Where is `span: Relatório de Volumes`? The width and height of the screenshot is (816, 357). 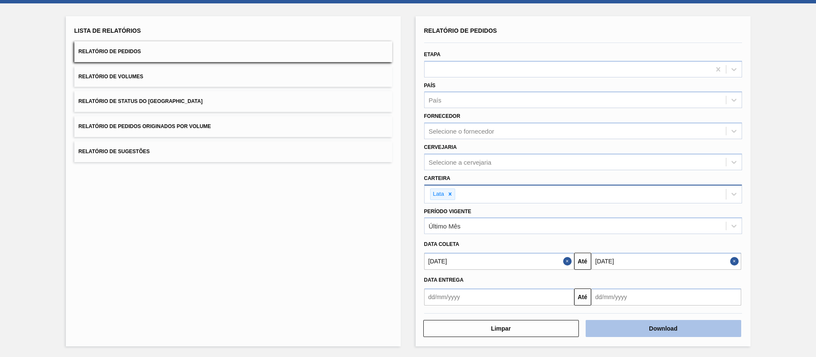 span: Relatório de Volumes is located at coordinates (111, 77).